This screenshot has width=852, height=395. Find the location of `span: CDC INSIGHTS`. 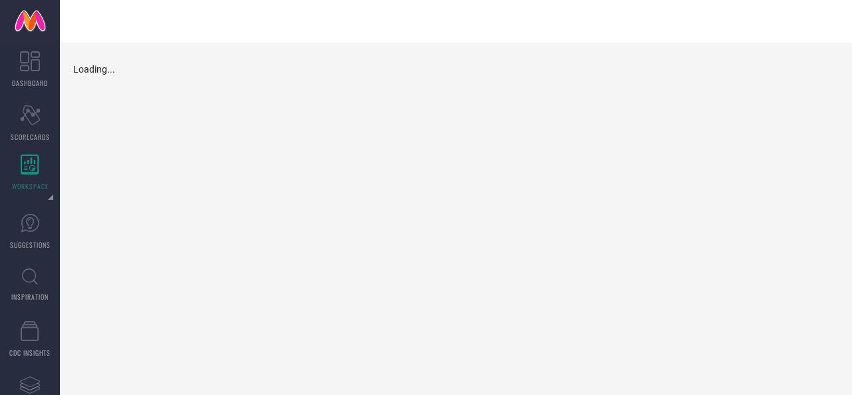

span: CDC INSIGHTS is located at coordinates (30, 352).